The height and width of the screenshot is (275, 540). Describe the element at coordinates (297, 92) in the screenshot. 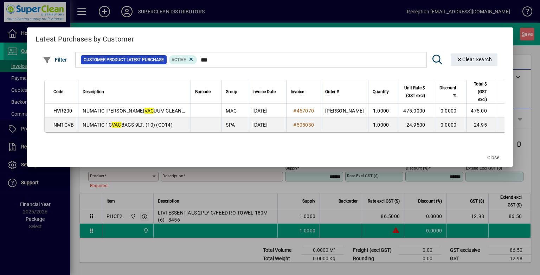

I see `span: Invoice` at that location.